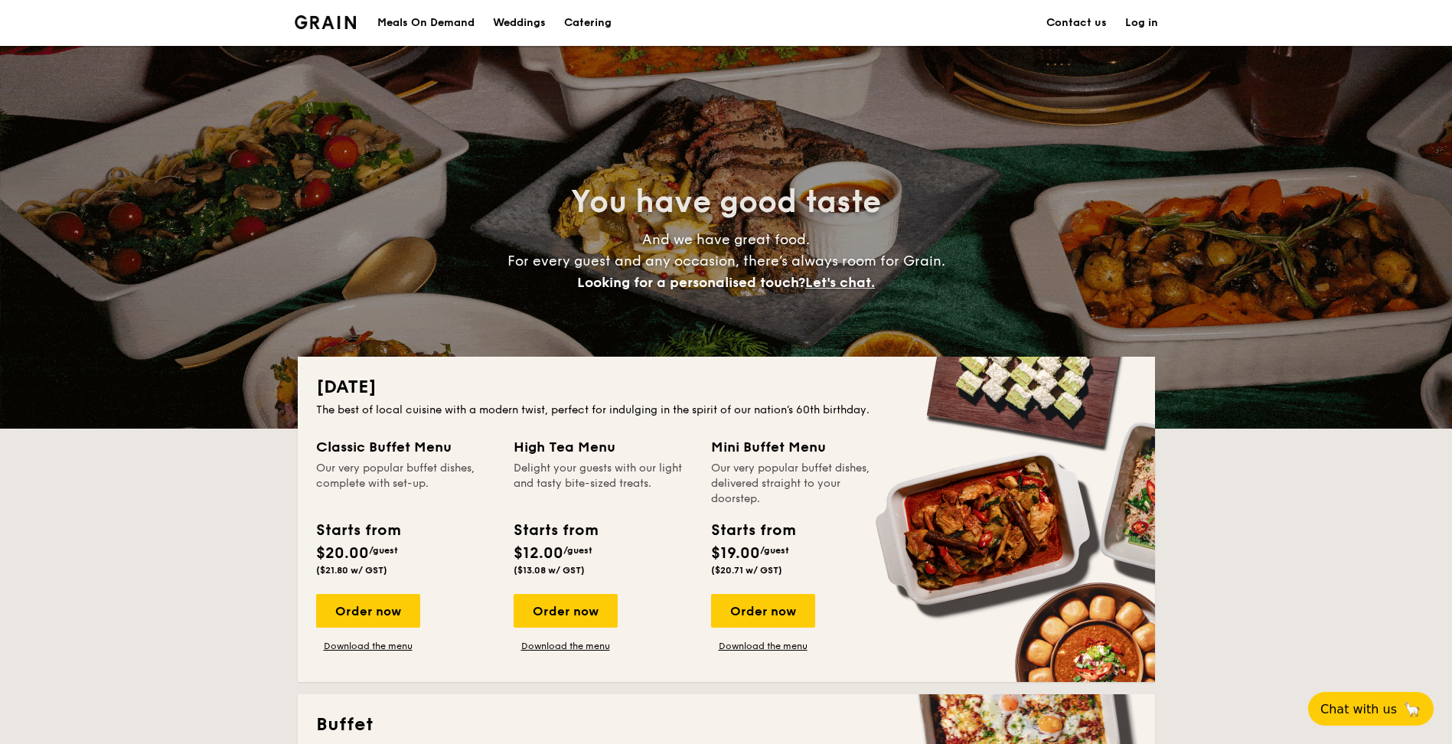  Describe the element at coordinates (342, 553) in the screenshot. I see `span: $20.00` at that location.